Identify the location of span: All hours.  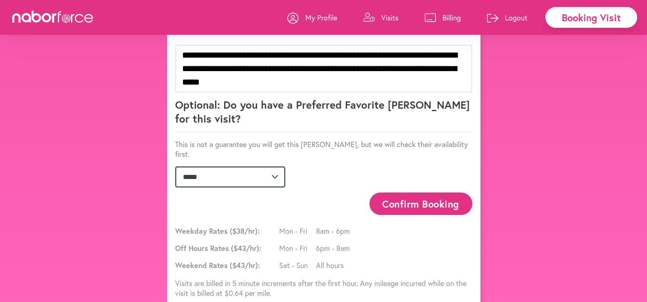
(334, 265).